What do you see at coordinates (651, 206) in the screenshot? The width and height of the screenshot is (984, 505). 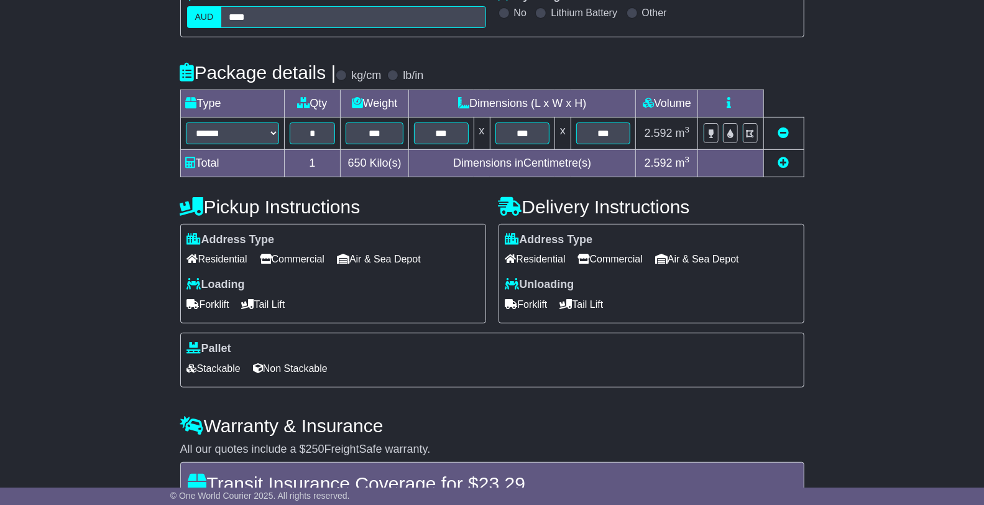 I see `h4: Delivery Instructions` at bounding box center [651, 206].